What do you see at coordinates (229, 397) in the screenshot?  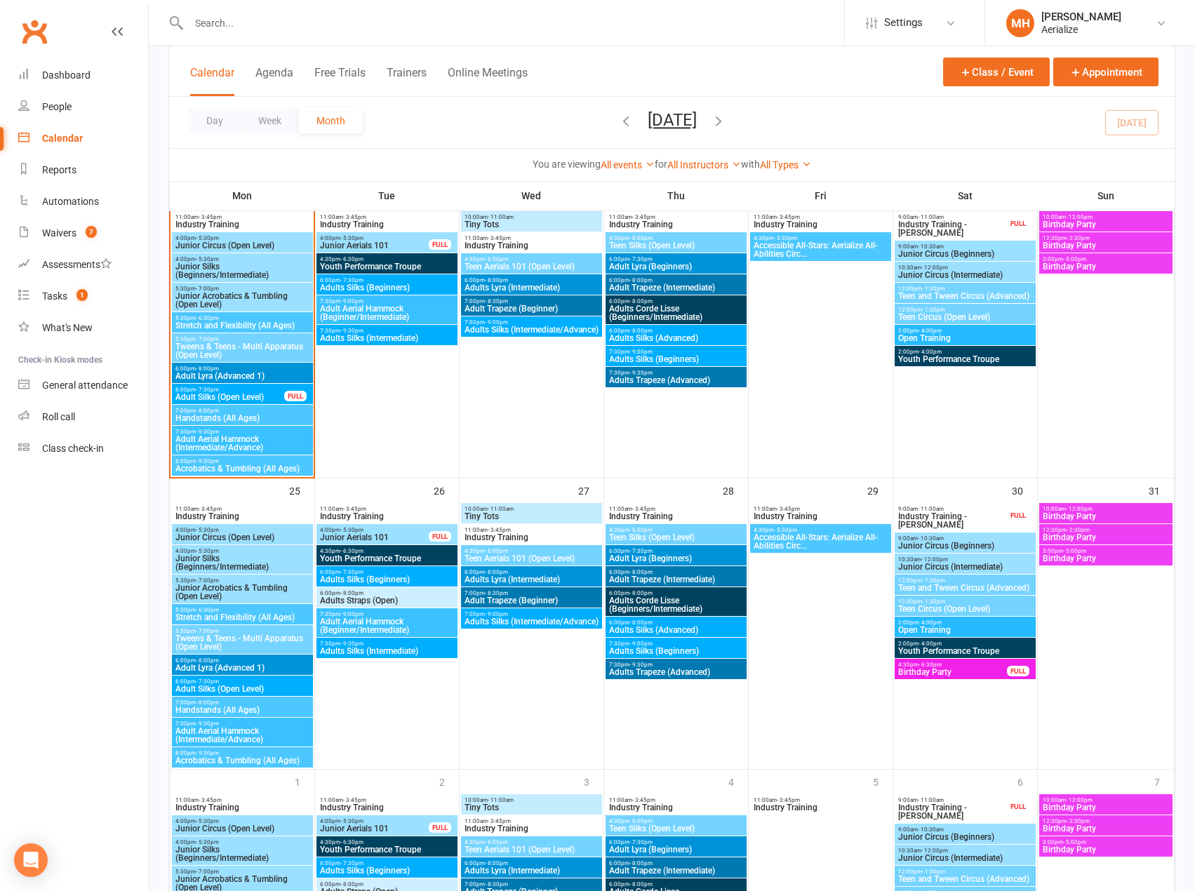 I see `span: Adult Silks (Open Level)` at bounding box center [229, 397].